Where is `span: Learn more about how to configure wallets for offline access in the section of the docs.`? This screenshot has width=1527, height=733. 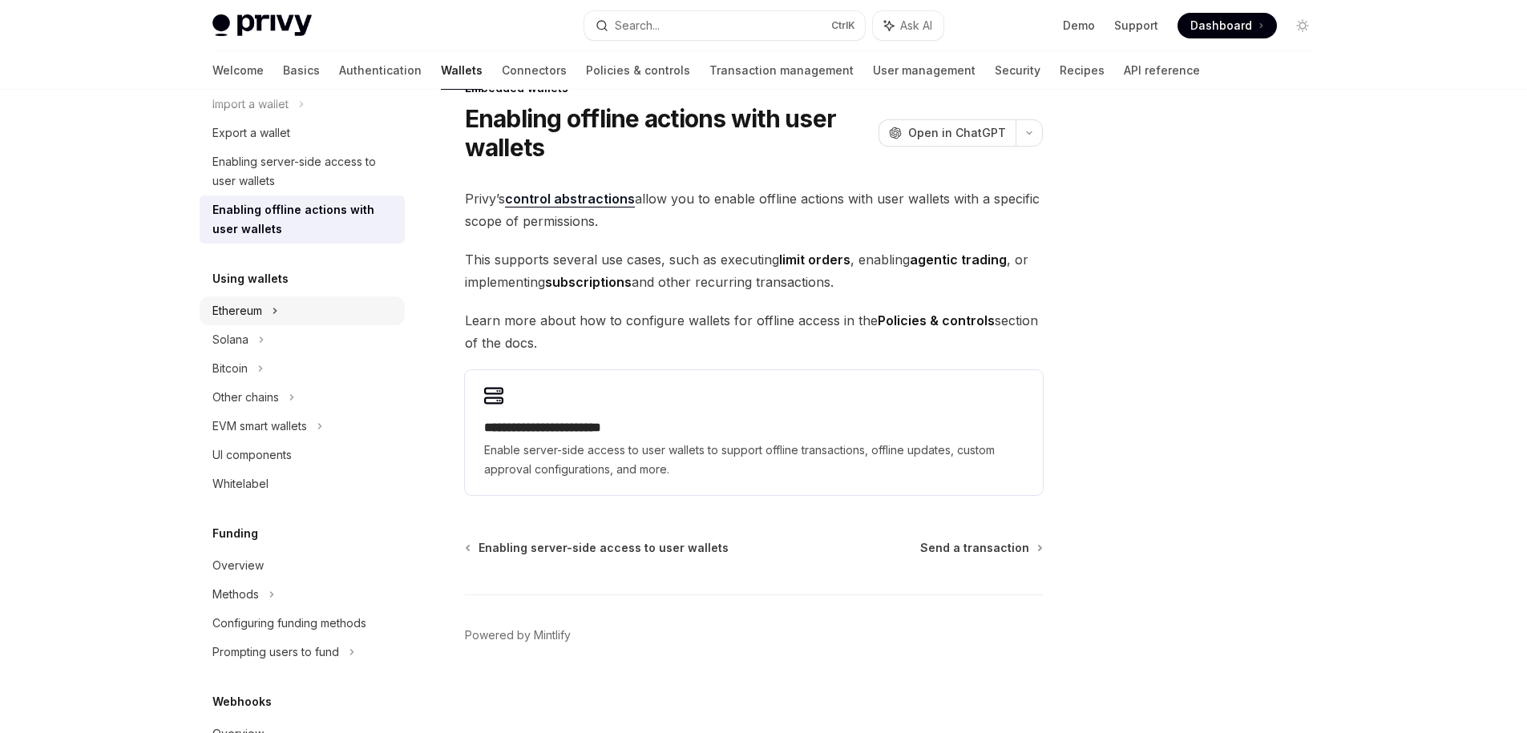
span: Learn more about how to configure wallets for offline access in the section of the docs. is located at coordinates (753, 332).